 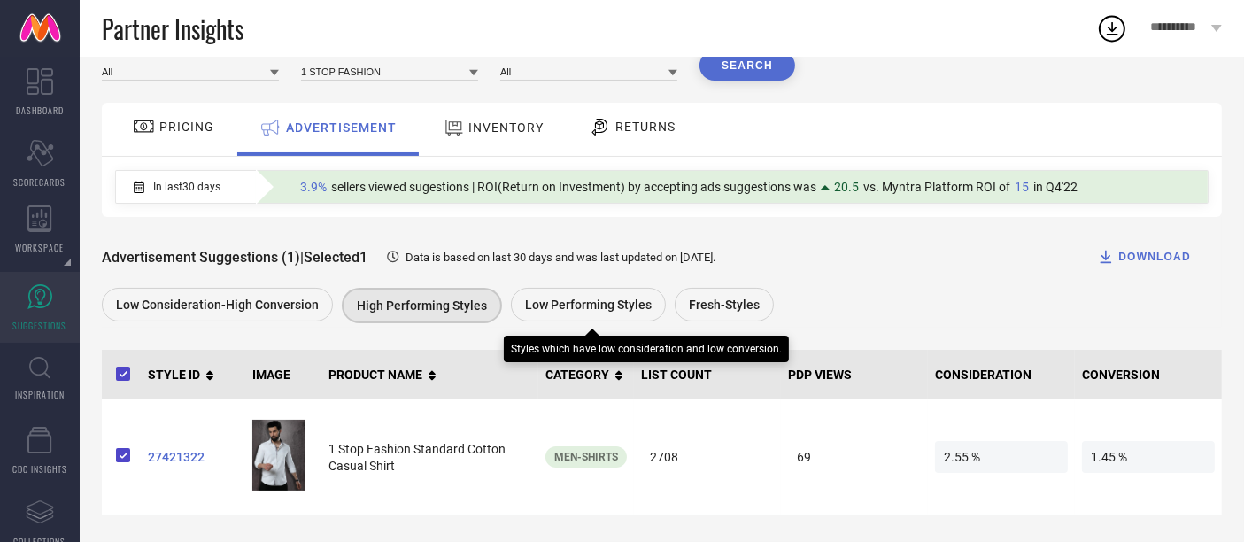 What do you see at coordinates (724, 305) in the screenshot?
I see `span: Fresh-Styles` at bounding box center [724, 305].